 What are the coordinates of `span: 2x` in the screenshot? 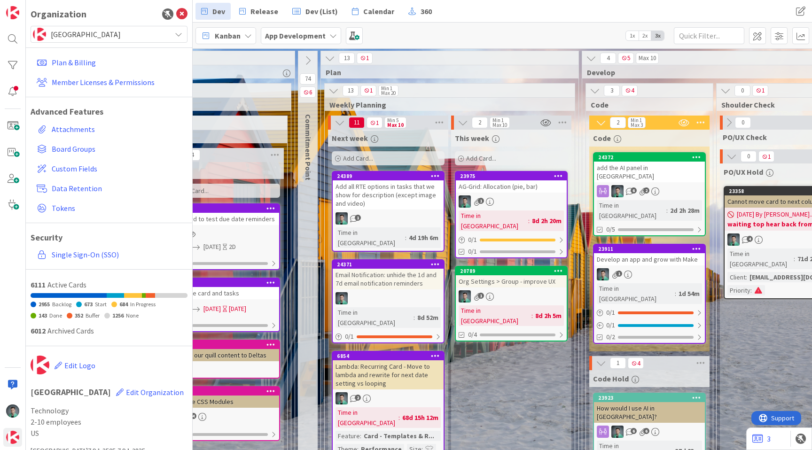 It's located at (645, 36).